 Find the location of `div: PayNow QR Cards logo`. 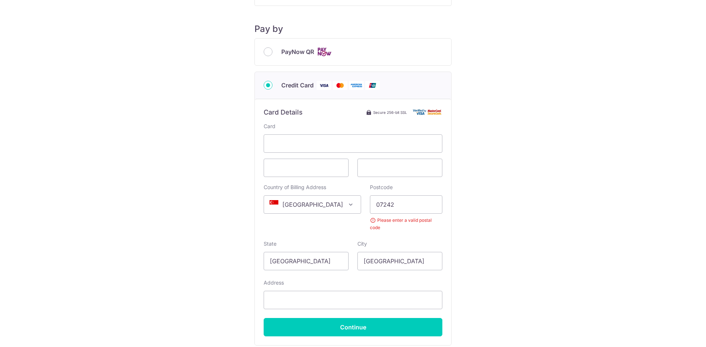

div: PayNow QR Cards logo is located at coordinates (353, 52).